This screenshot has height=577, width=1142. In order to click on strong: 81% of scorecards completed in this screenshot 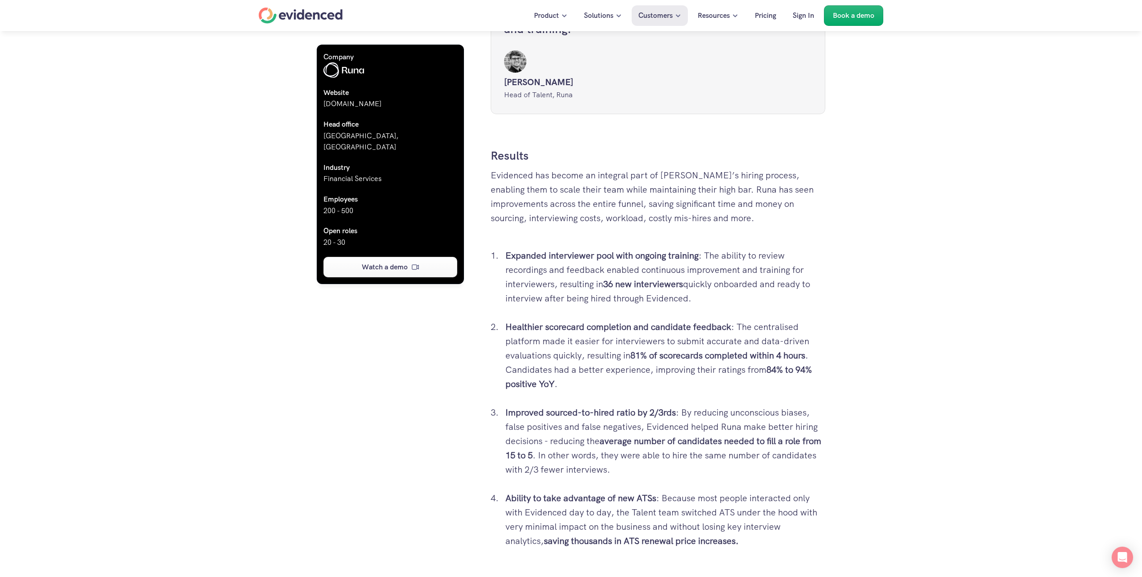, I will do `click(689, 356)`.